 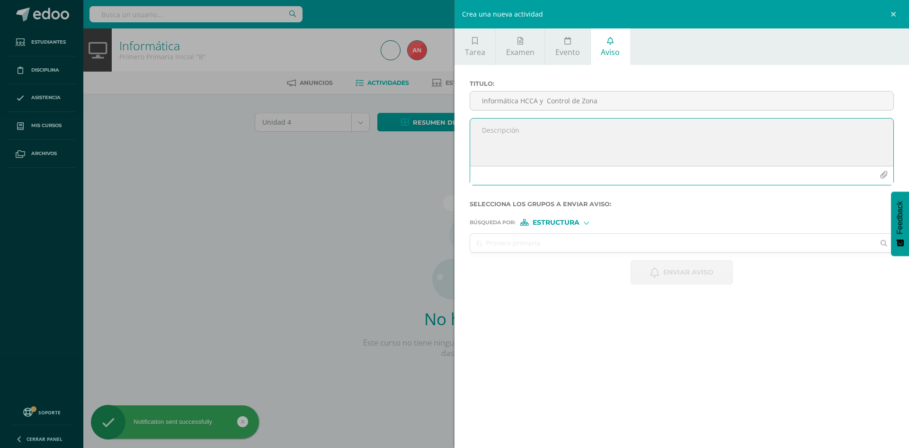 I want to click on label: Titulo :, so click(x=682, y=83).